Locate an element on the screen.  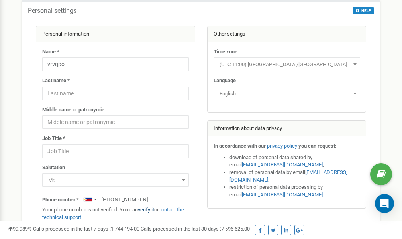
button: HELP is located at coordinates (364, 10).